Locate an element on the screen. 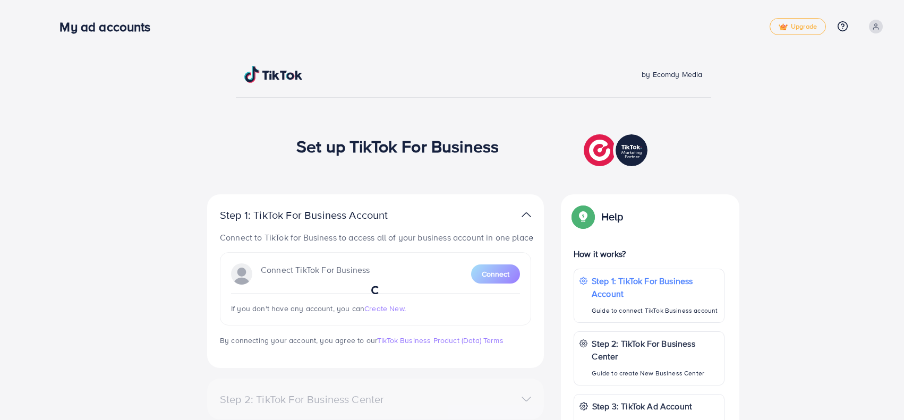 This screenshot has width=904, height=420. p: Help is located at coordinates (612, 217).